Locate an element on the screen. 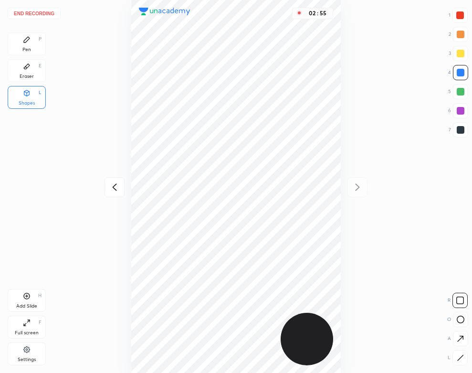 The width and height of the screenshot is (472, 373). div: Add Slide is located at coordinates (27, 306).